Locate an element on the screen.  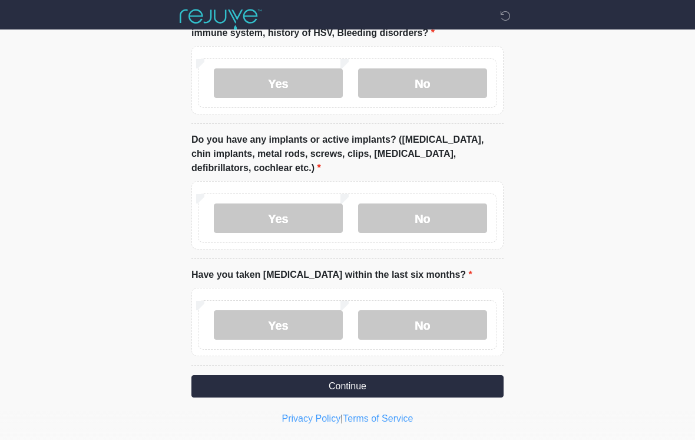
button: Continue is located at coordinates (348, 386).